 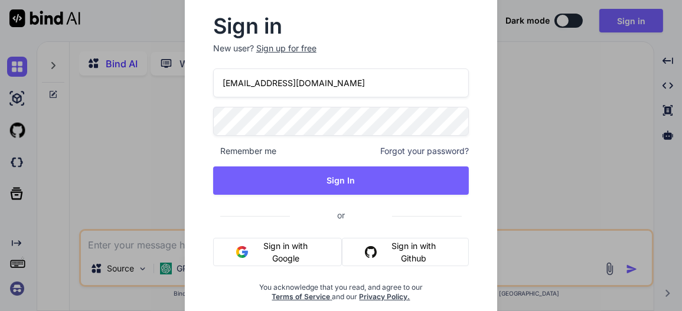 I want to click on button: Sign in with Google, so click(x=278, y=252).